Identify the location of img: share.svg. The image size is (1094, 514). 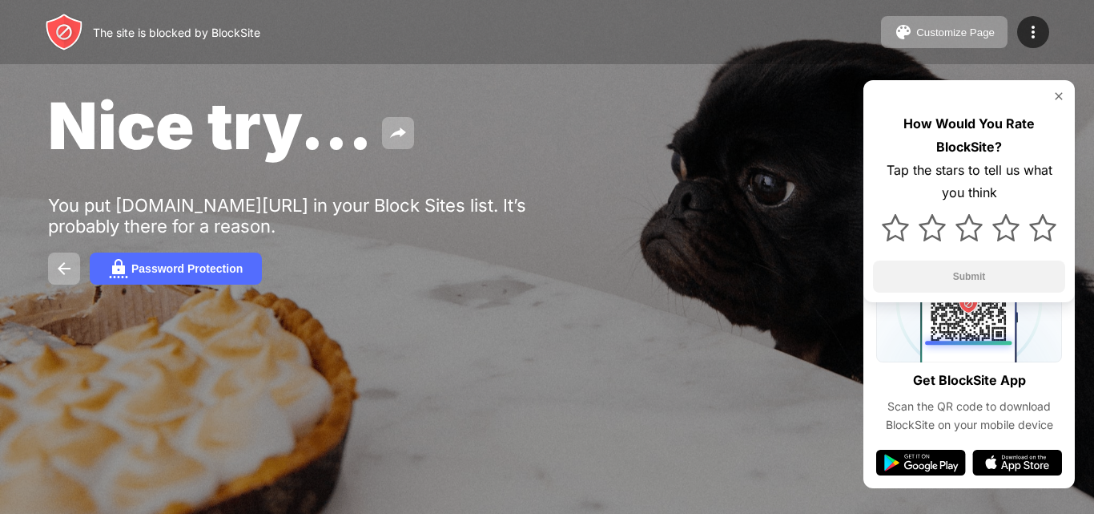
(398, 133).